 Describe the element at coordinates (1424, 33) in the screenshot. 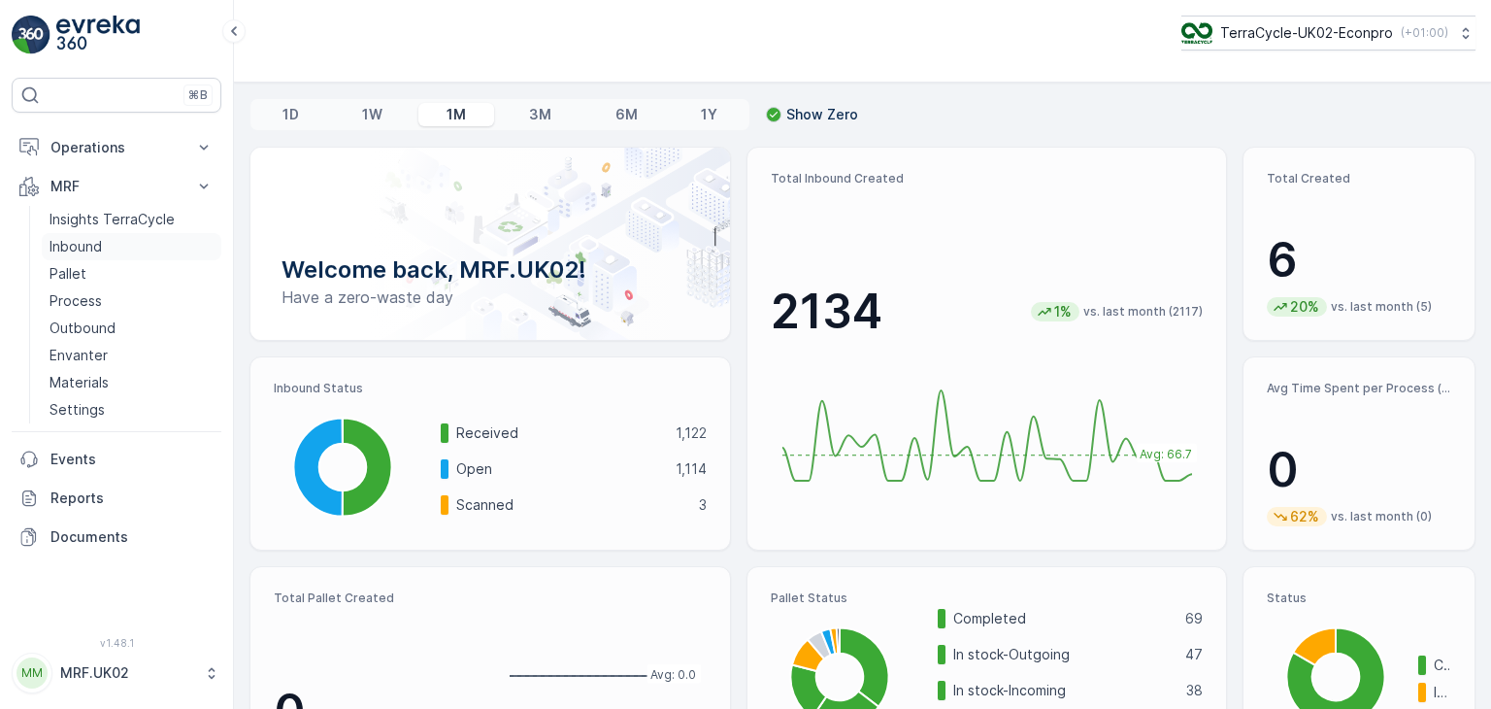

I see `p: ( +01:00 )` at that location.